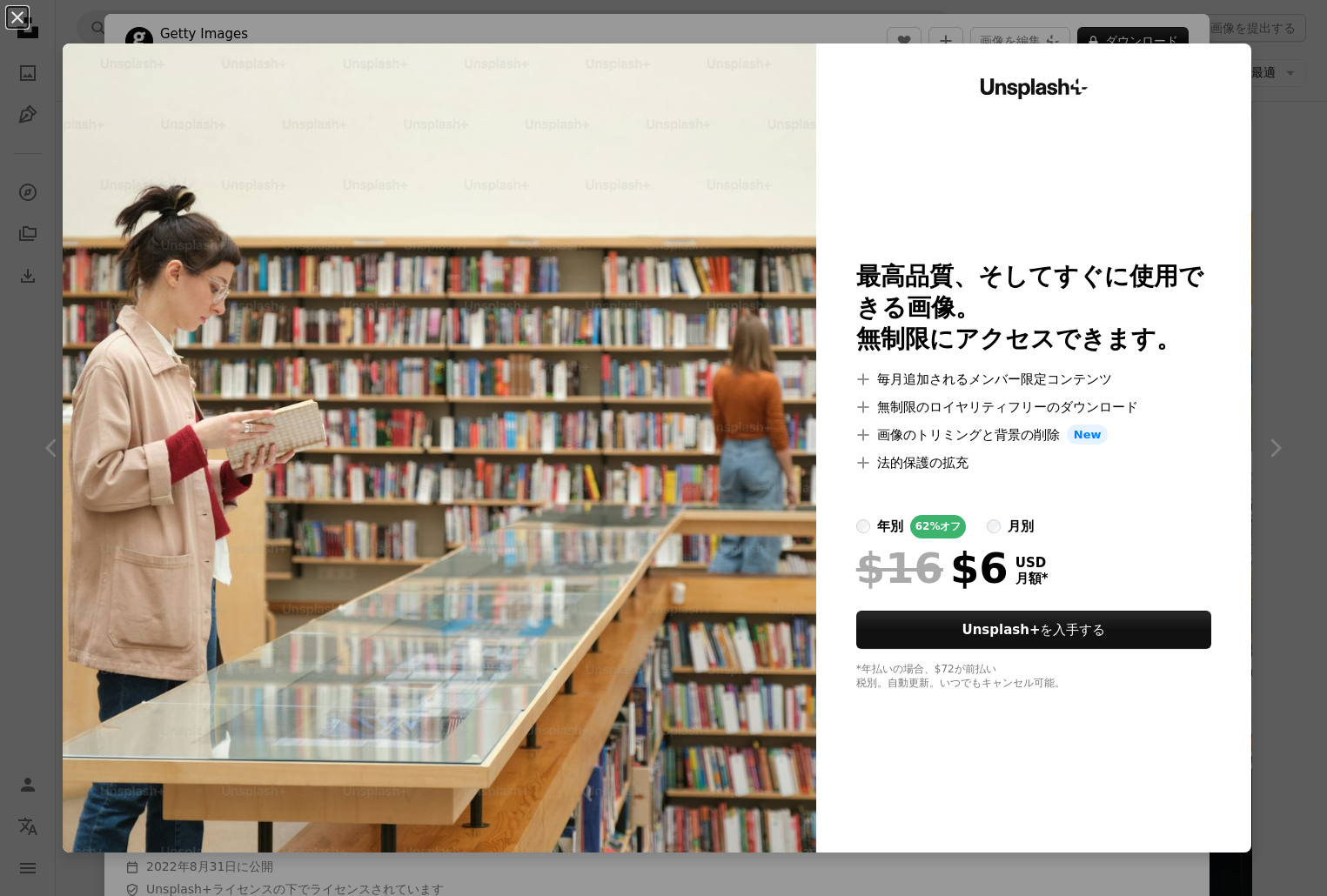 The image size is (1327, 896). Describe the element at coordinates (939, 526) in the screenshot. I see `div: 62% オフ` at that location.